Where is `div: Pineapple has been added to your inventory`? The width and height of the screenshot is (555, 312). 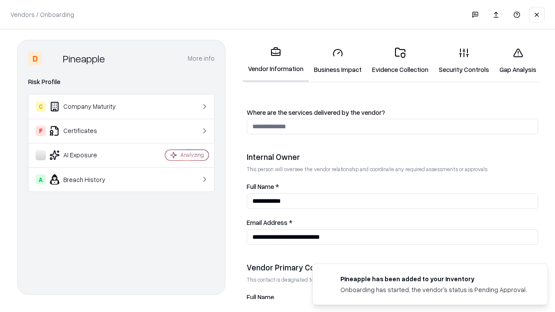 div: Pineapple has been added to your inventory is located at coordinates (434, 279).